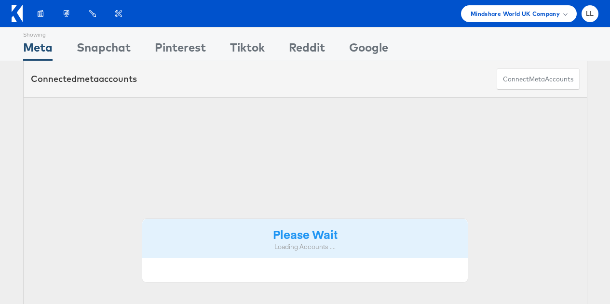 This screenshot has width=610, height=304. What do you see at coordinates (589, 13) in the screenshot?
I see `span: LL` at bounding box center [589, 13].